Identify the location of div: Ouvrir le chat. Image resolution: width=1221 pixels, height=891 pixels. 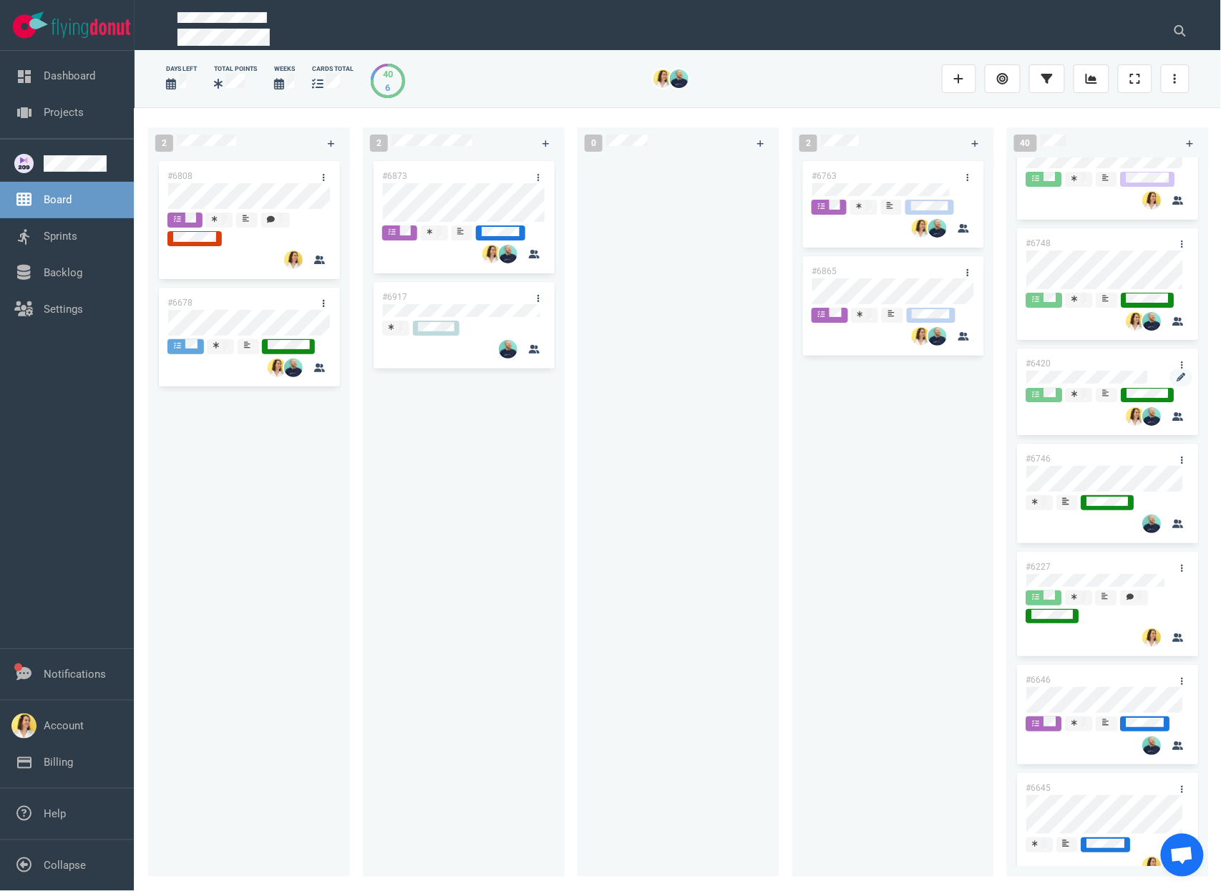
(1182, 855).